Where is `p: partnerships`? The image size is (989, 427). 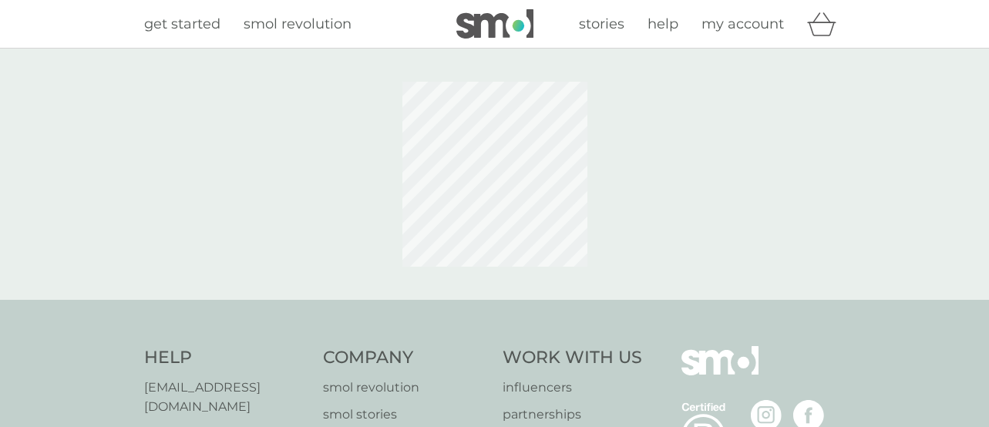
p: partnerships is located at coordinates (572, 415).